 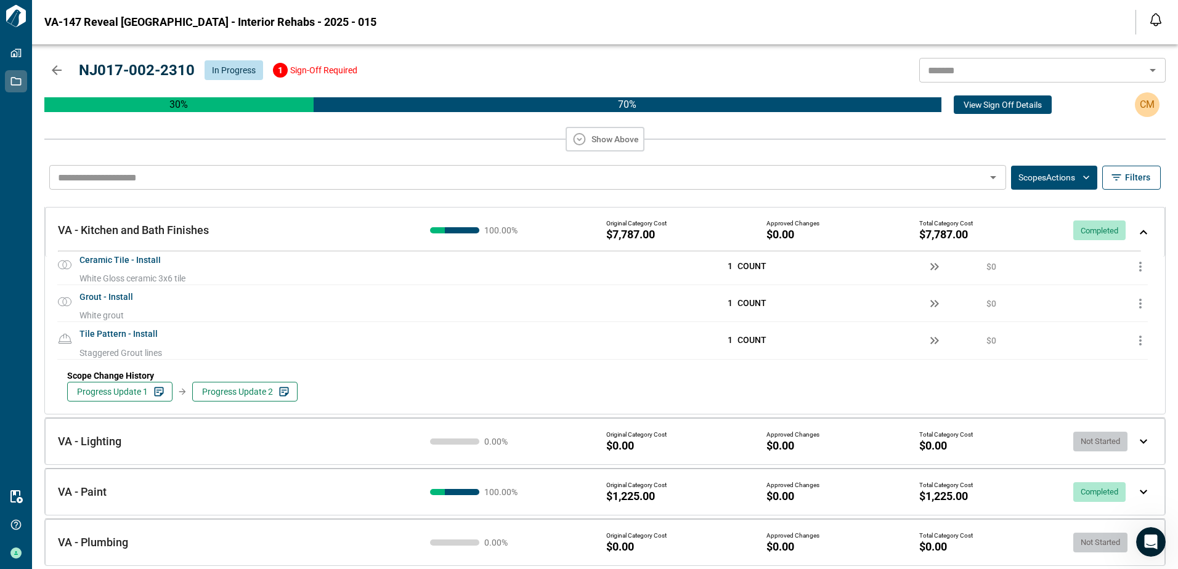 What do you see at coordinates (120, 392) in the screenshot?
I see `button: Progress Update 1` at bounding box center [120, 392].